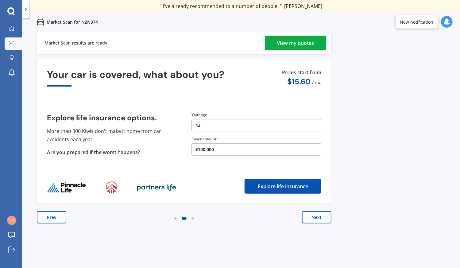 This screenshot has height=268, width=460. I want to click on button: $100,000, so click(256, 149).